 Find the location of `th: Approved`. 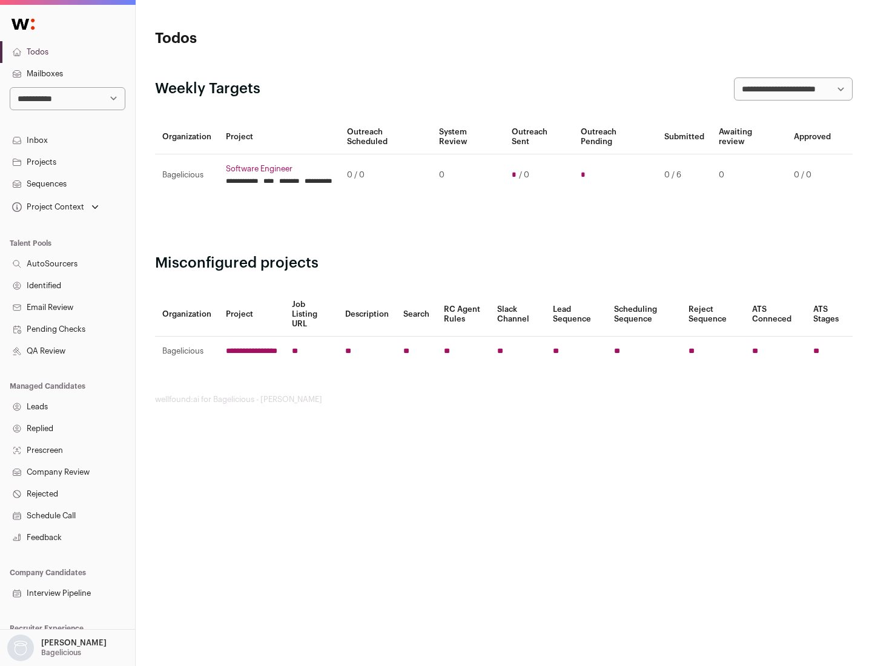

th: Approved is located at coordinates (812, 137).